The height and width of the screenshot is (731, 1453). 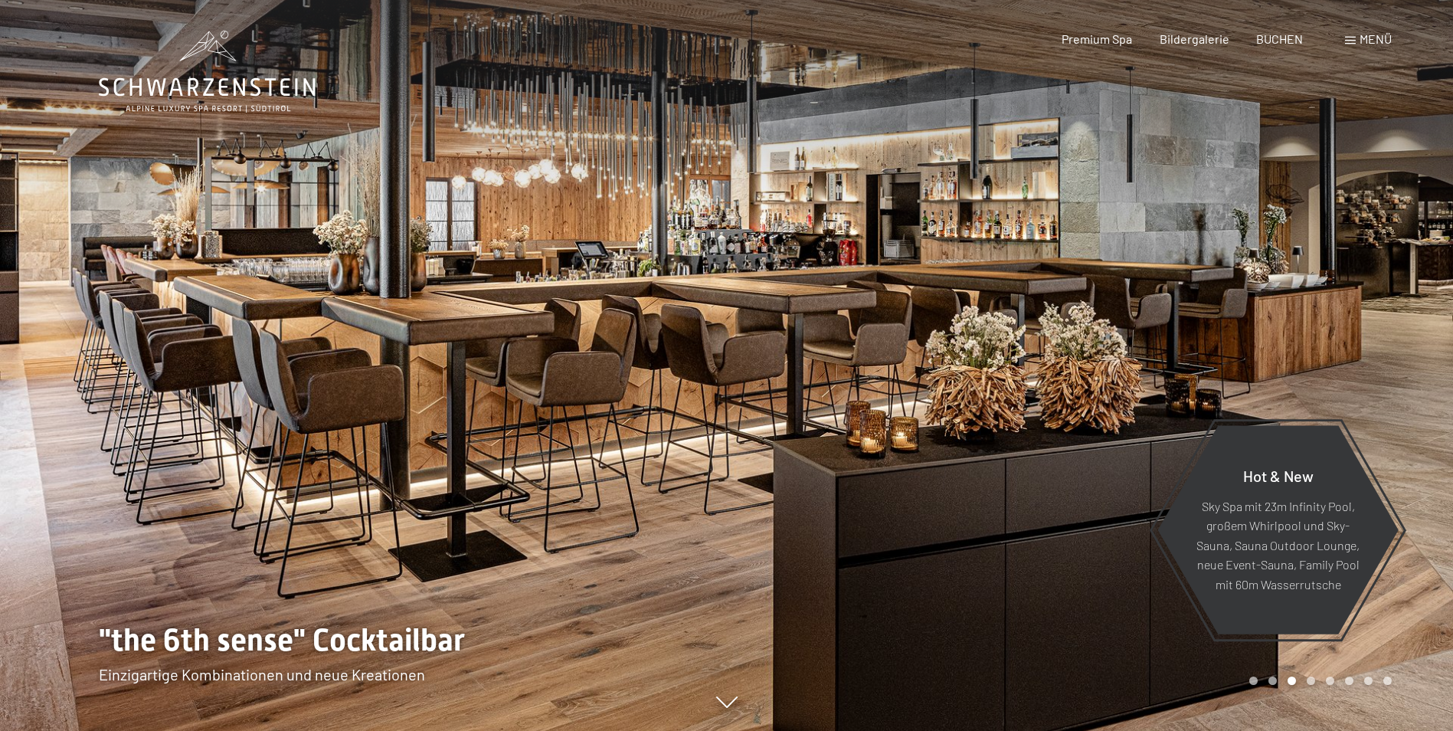 What do you see at coordinates (1317, 680) in the screenshot?
I see `div: Carousel Pagination` at bounding box center [1317, 680].